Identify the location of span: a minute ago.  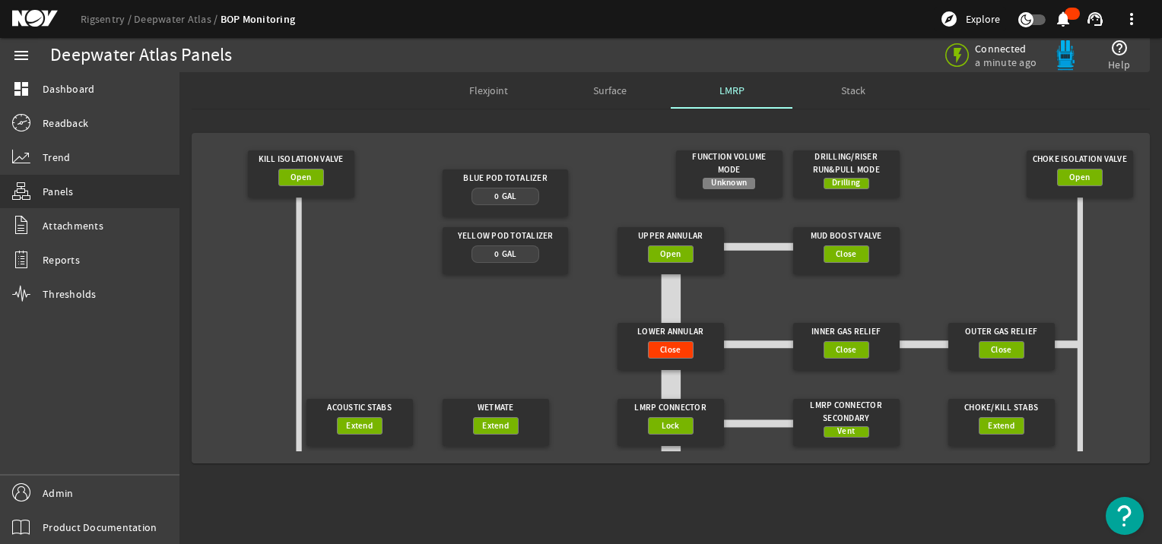
(1007, 62).